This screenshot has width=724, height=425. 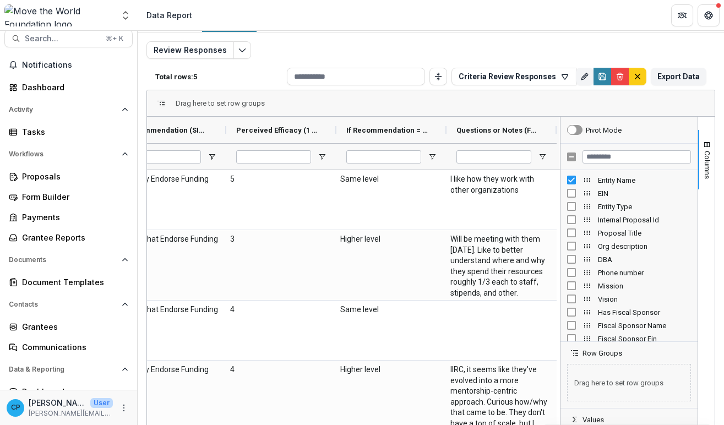 I want to click on button: Toggle auto height, so click(x=438, y=76).